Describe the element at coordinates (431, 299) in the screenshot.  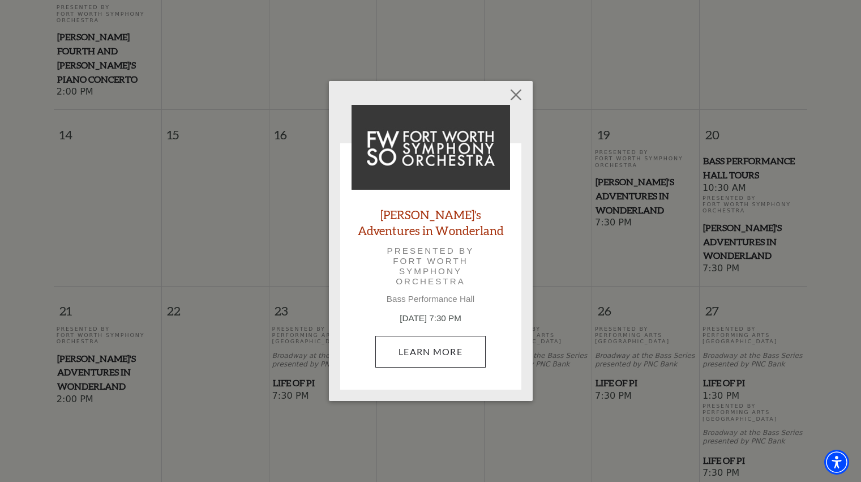
I see `p: Bass Performance Hall` at that location.